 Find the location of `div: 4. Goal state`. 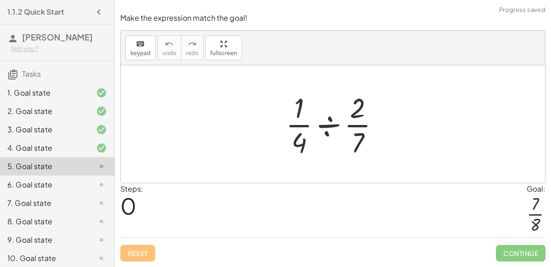

div: 4. Goal state is located at coordinates (44, 148).